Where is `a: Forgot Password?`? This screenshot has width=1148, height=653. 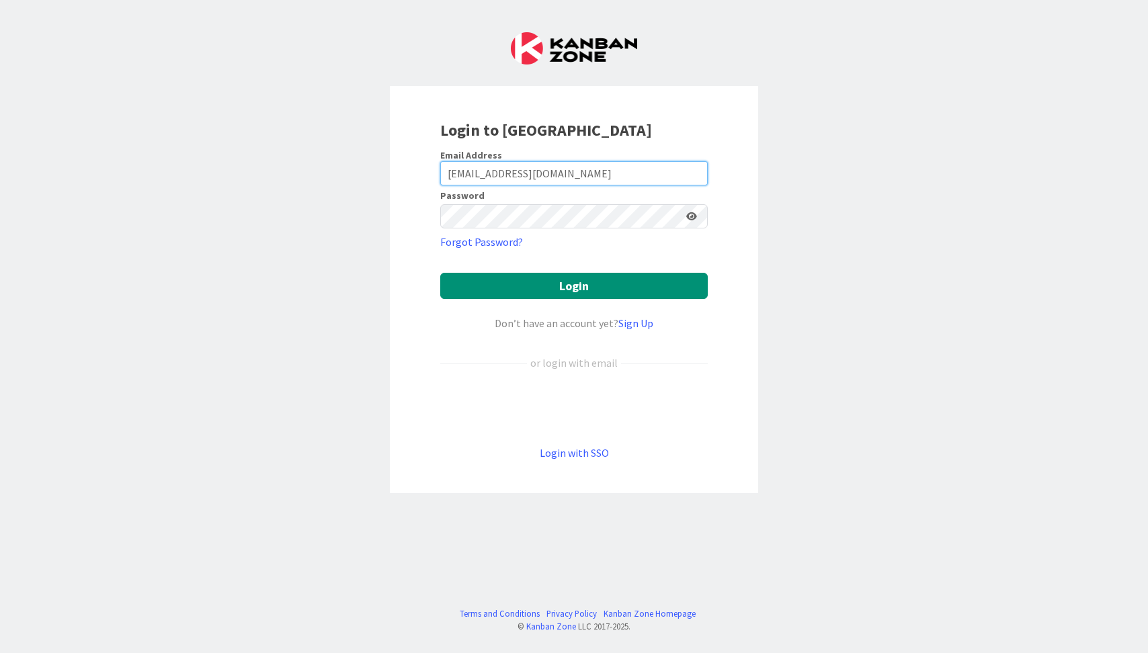
a: Forgot Password? is located at coordinates (481, 242).